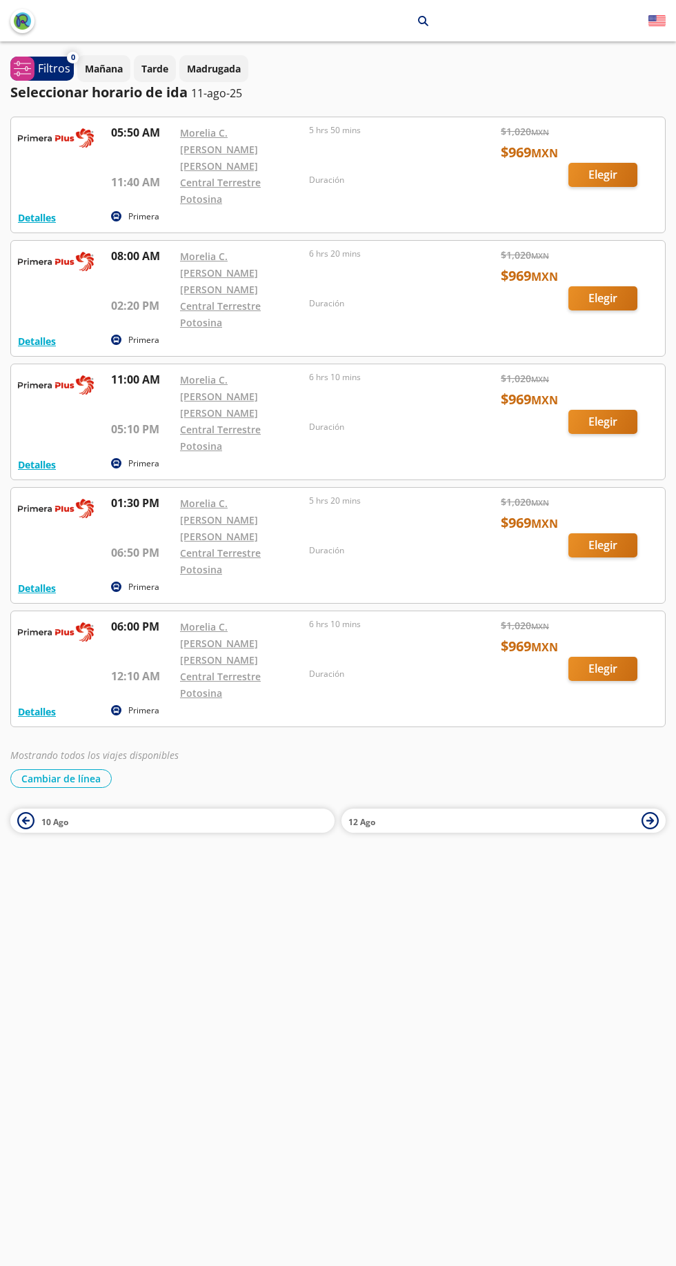 The width and height of the screenshot is (676, 1266). I want to click on button: English, so click(657, 21).